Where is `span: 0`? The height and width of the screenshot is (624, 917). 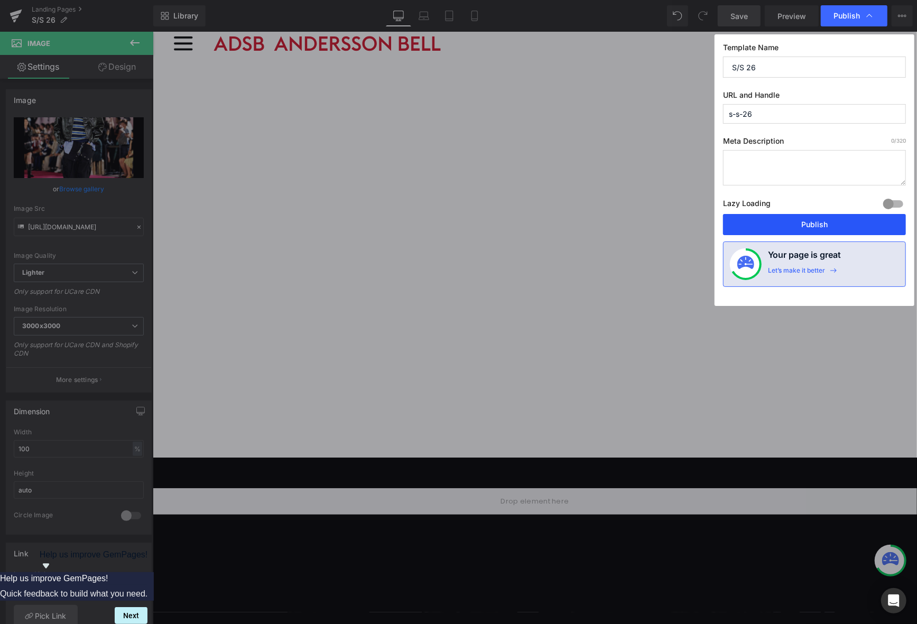 span: 0 is located at coordinates (893, 141).